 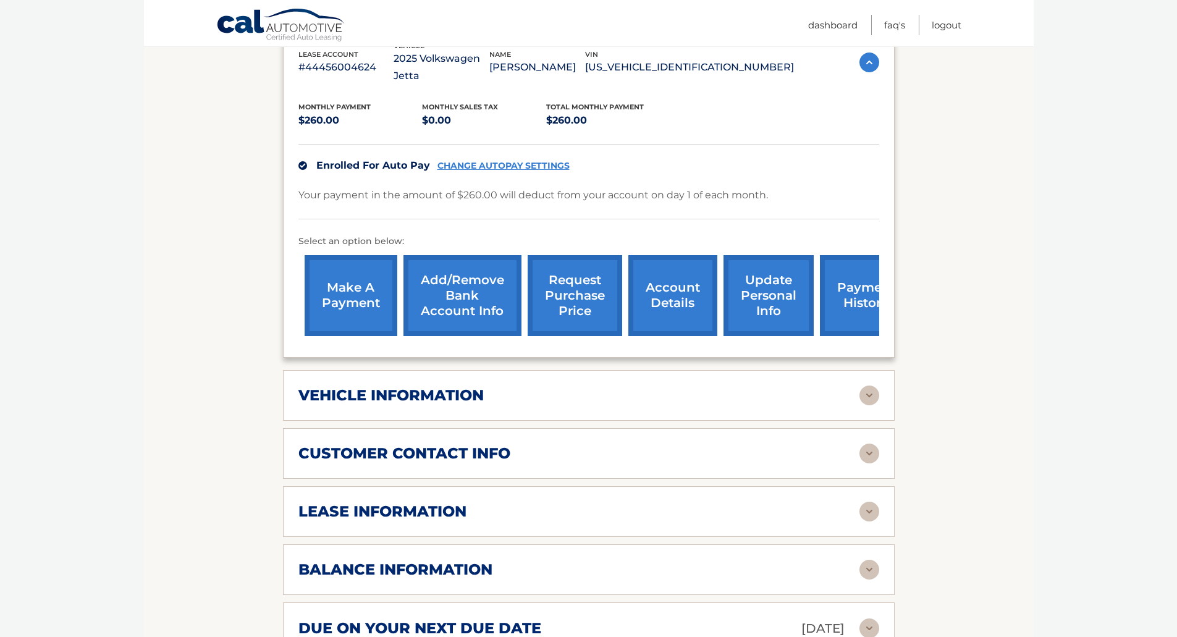 What do you see at coordinates (391, 395) in the screenshot?
I see `h2: vehicle information` at bounding box center [391, 395].